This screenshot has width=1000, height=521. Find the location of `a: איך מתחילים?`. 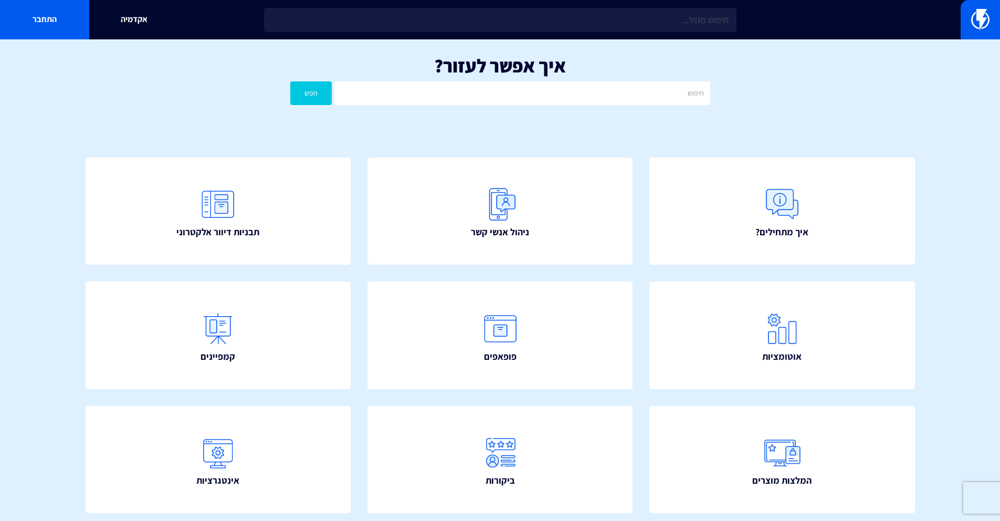

a: איך מתחילים? is located at coordinates (782, 211).